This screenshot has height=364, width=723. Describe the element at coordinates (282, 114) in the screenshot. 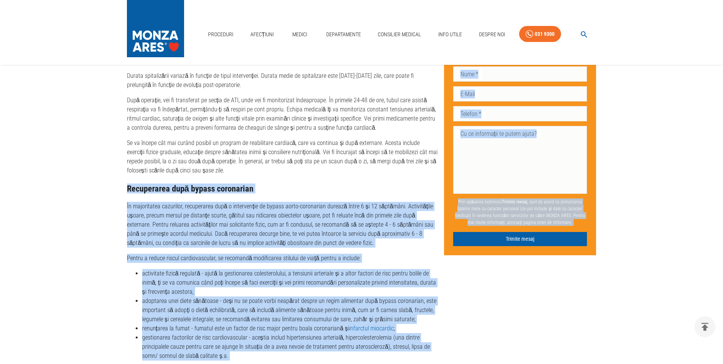

I see `p: După operație, vei fi transferat pe secția de ATI, unde vei fi monitorizat îndeaproape. În primel...` at that location.